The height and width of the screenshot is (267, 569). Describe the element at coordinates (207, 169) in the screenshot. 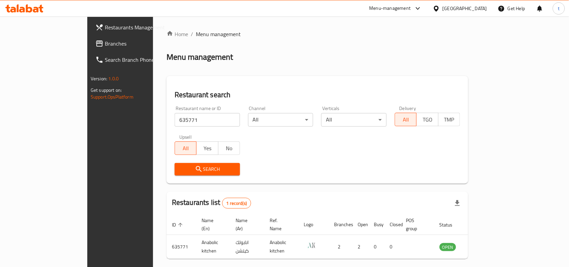

I see `span: Search` at that location.